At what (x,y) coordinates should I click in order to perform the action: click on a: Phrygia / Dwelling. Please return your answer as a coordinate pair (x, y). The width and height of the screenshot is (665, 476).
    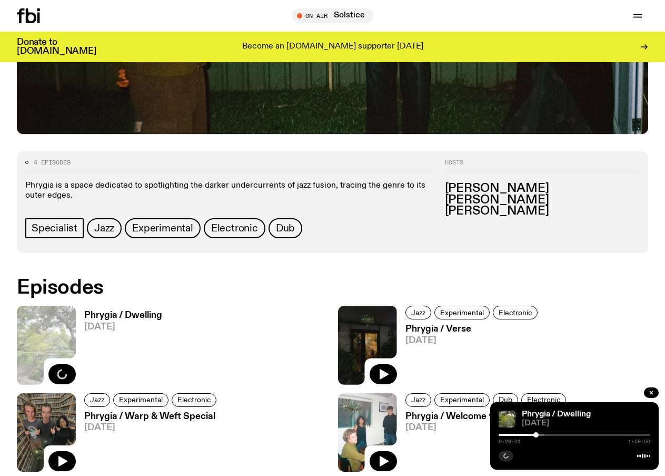
    Looking at the image, I should click on (556, 414).